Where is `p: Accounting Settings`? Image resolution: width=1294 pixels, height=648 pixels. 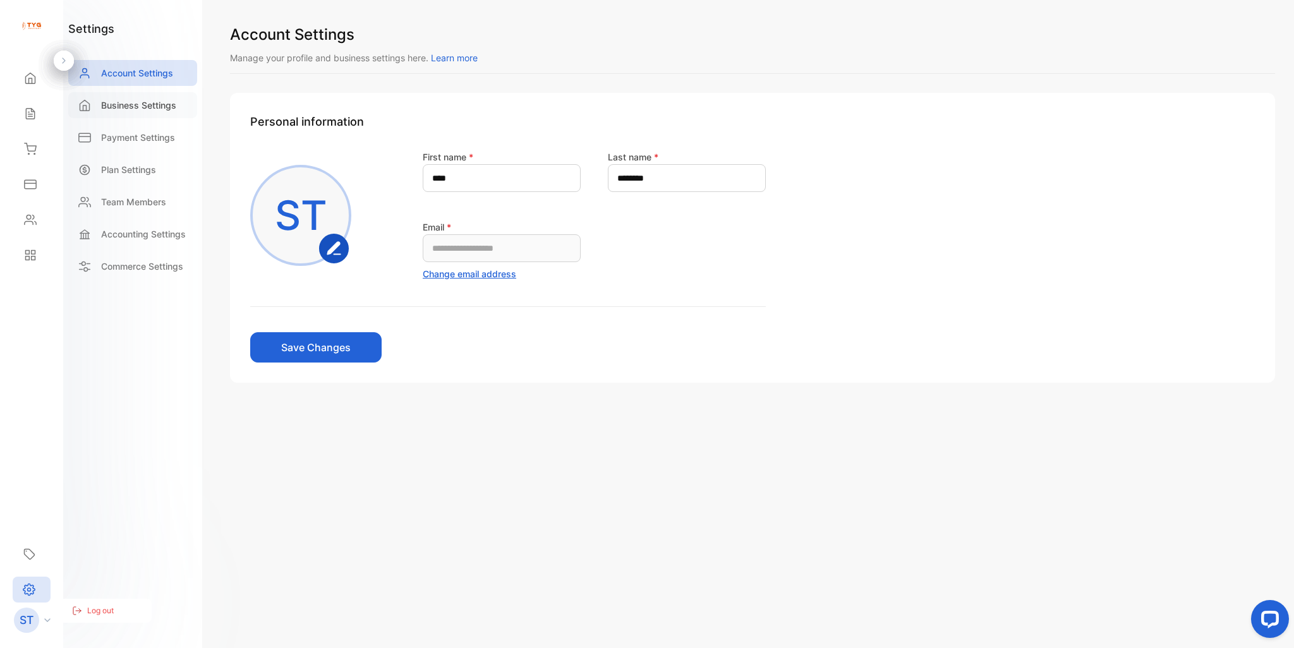 p: Accounting Settings is located at coordinates (143, 234).